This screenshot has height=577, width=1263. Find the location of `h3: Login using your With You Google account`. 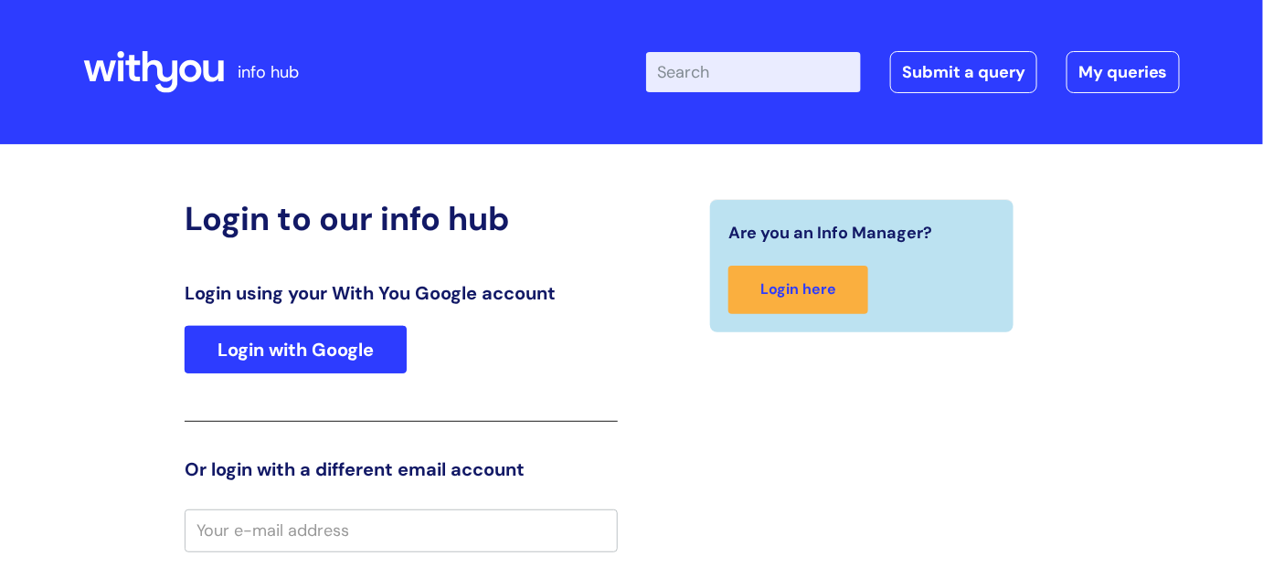

h3: Login using your With You Google account is located at coordinates (401, 293).